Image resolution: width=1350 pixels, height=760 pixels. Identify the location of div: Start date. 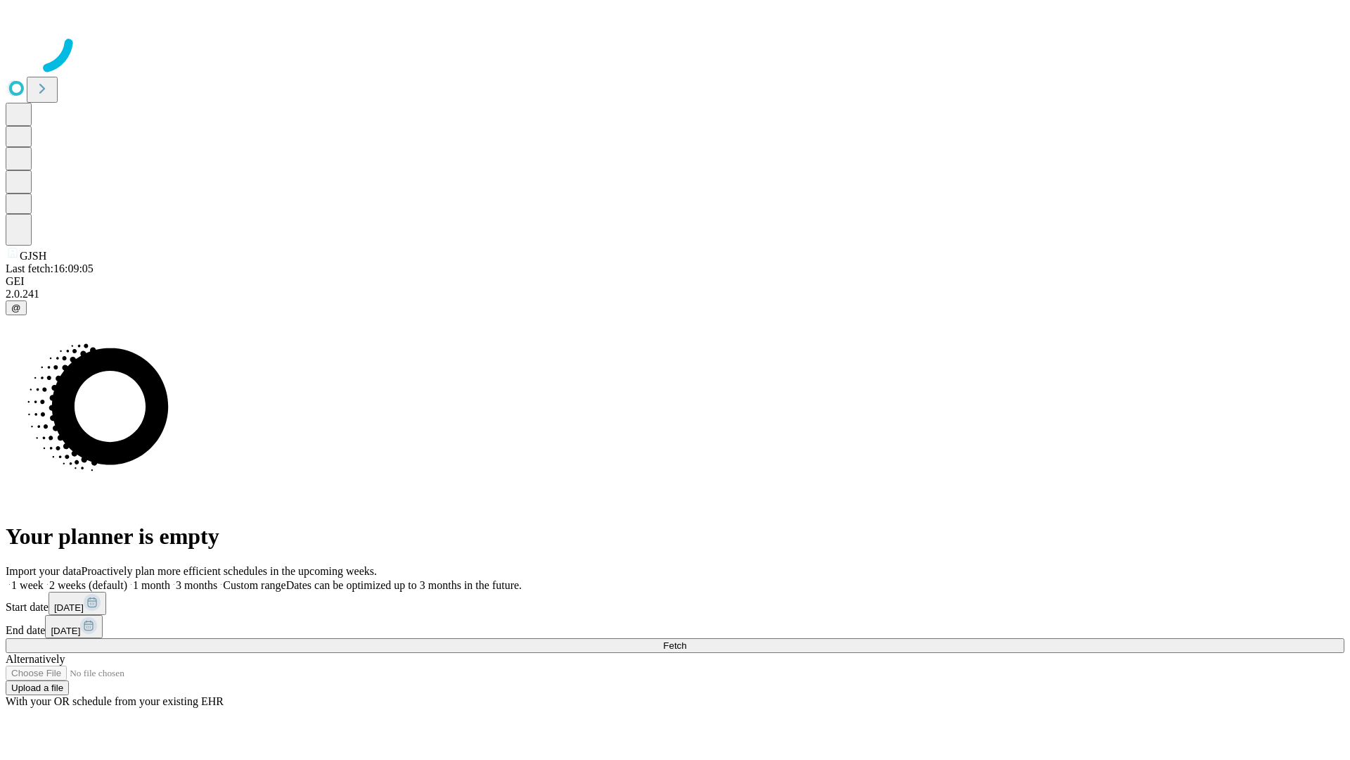
(675, 603).